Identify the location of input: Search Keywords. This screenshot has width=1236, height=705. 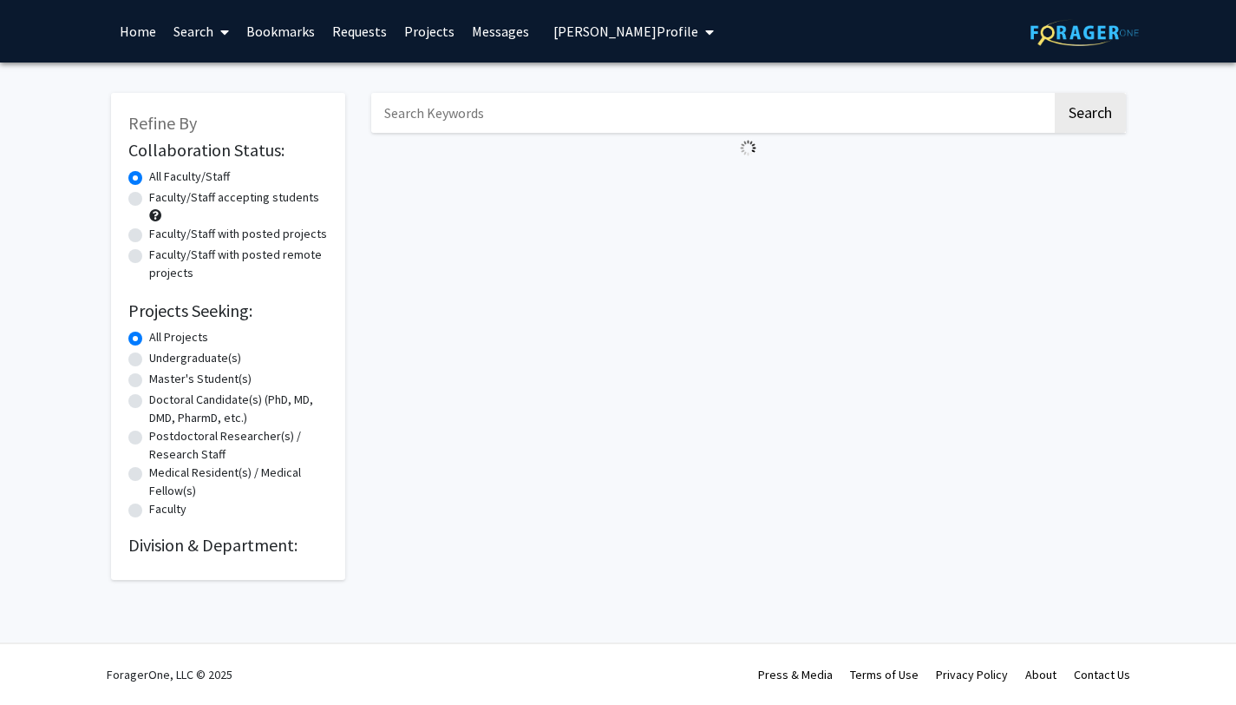
(711, 113).